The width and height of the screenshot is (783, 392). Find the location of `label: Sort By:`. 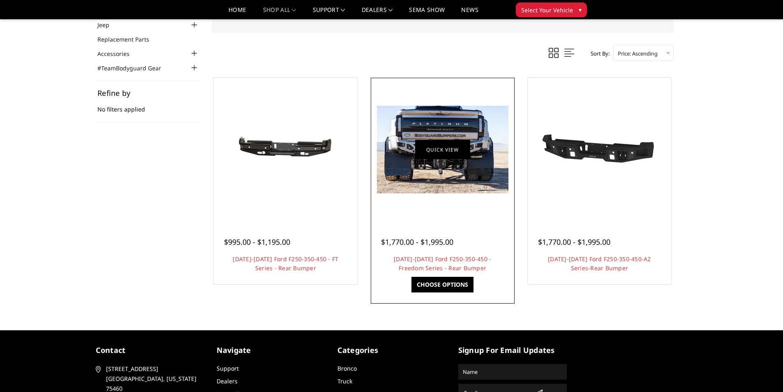

label: Sort By: is located at coordinates (598, 53).